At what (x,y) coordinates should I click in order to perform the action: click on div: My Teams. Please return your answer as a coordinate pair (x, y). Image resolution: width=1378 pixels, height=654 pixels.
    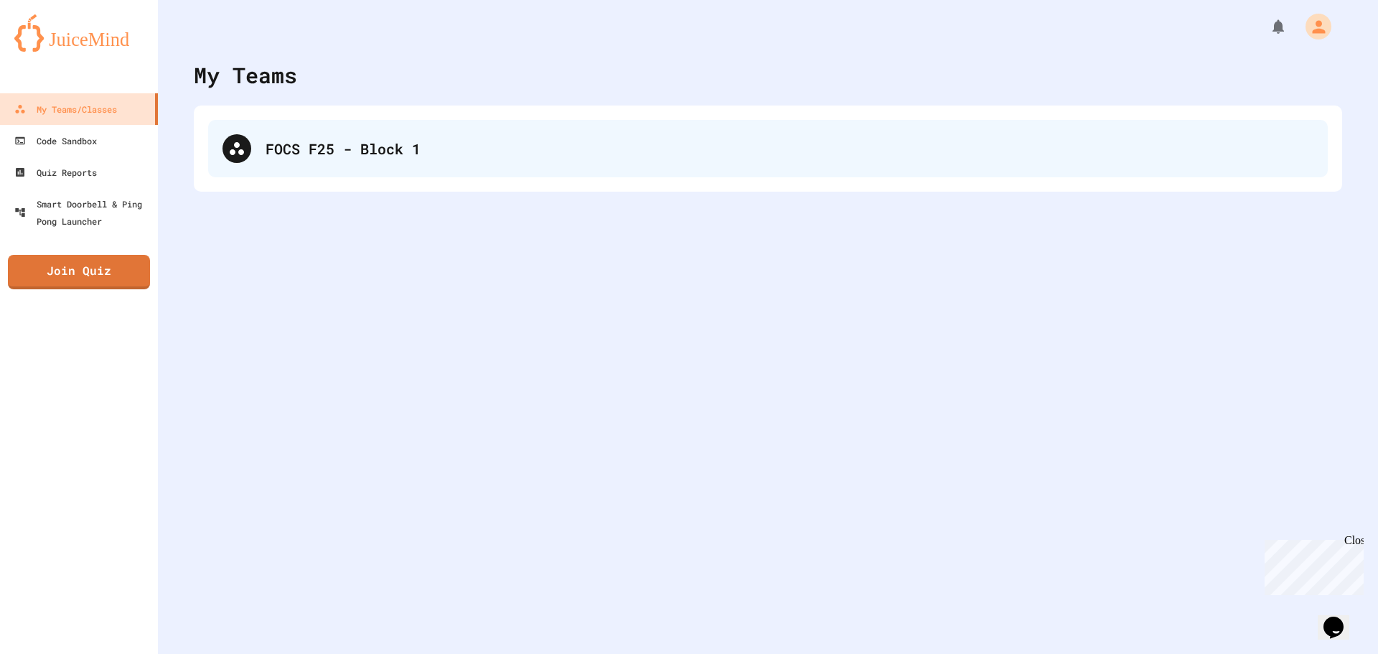
    Looking at the image, I should click on (245, 75).